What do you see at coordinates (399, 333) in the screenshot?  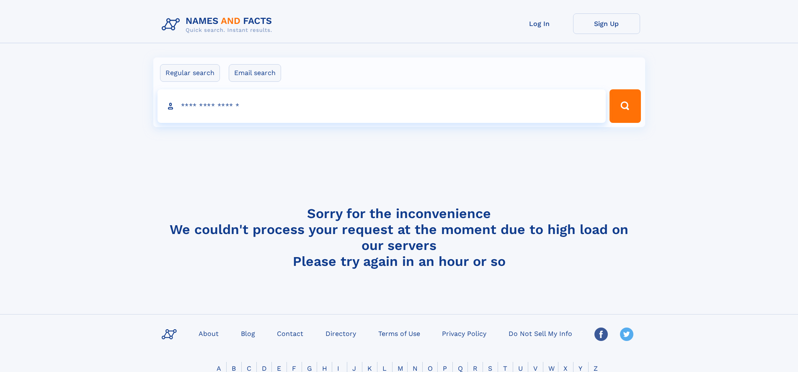 I see `a: Terms of Use` at bounding box center [399, 333].